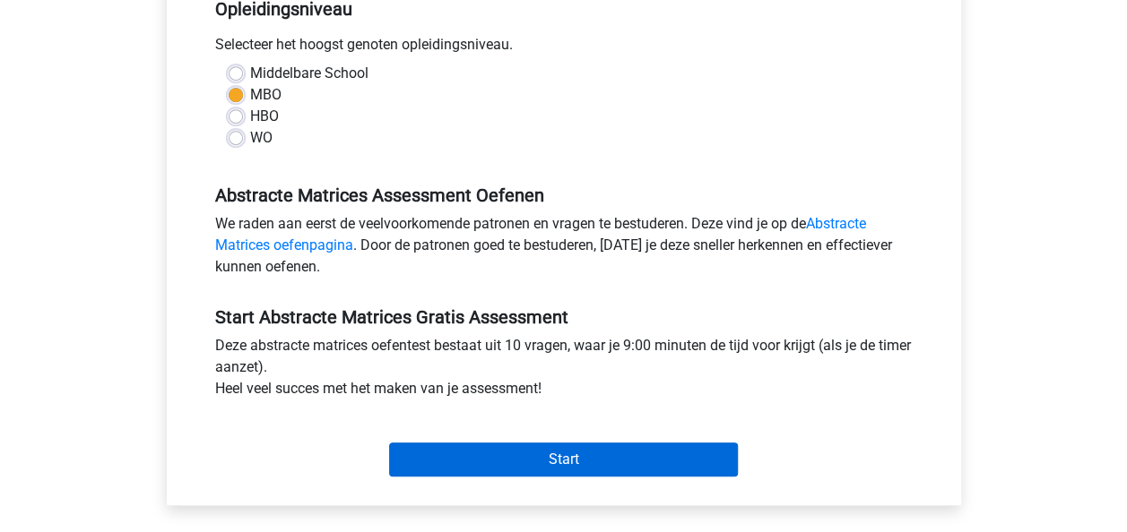 The image size is (1127, 532). What do you see at coordinates (564, 195) in the screenshot?
I see `h5: Abstracte Matrices Assessment Oefenen` at bounding box center [564, 195].